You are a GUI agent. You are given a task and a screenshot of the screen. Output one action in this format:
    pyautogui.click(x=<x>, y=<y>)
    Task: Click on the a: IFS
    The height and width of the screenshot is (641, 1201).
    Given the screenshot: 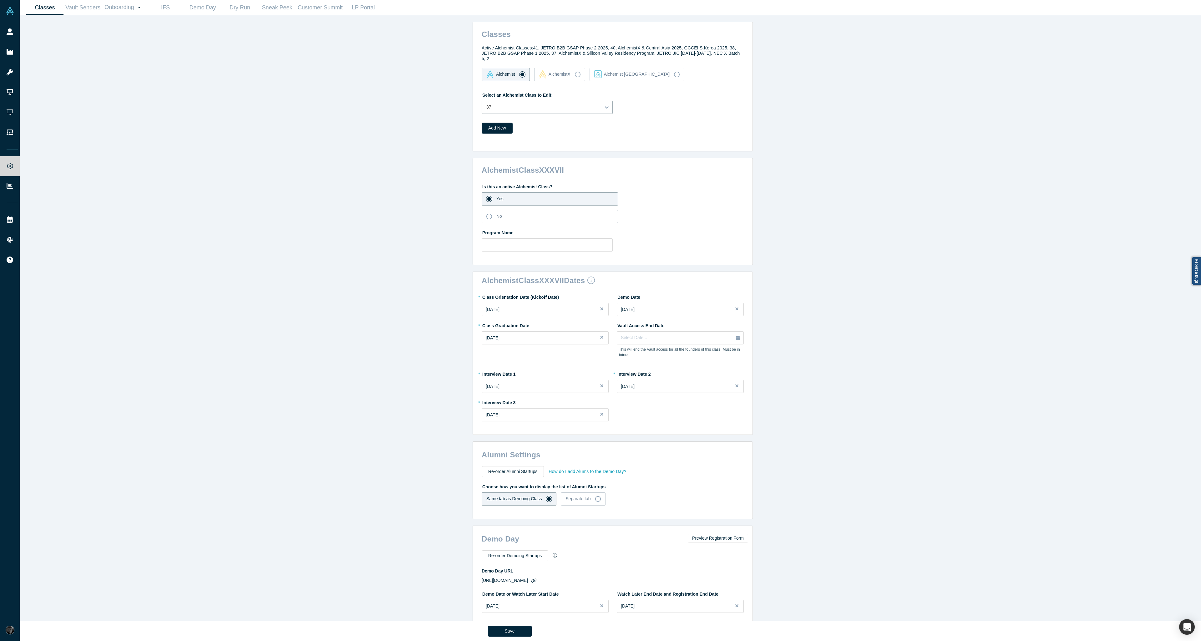 What is the action you would take?
    pyautogui.click(x=165, y=8)
    